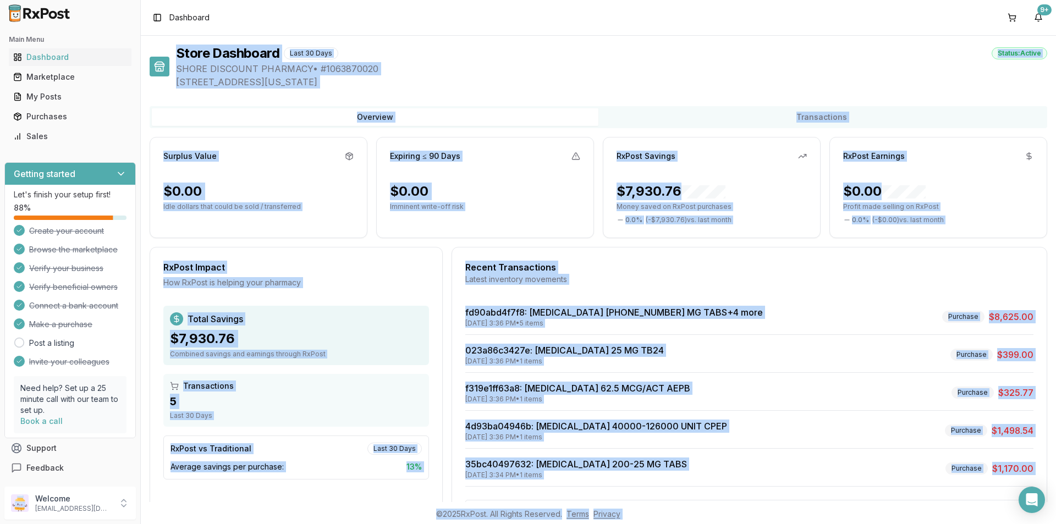 The height and width of the screenshot is (524, 1056). Describe the element at coordinates (70, 468) in the screenshot. I see `button: Feedback` at that location.